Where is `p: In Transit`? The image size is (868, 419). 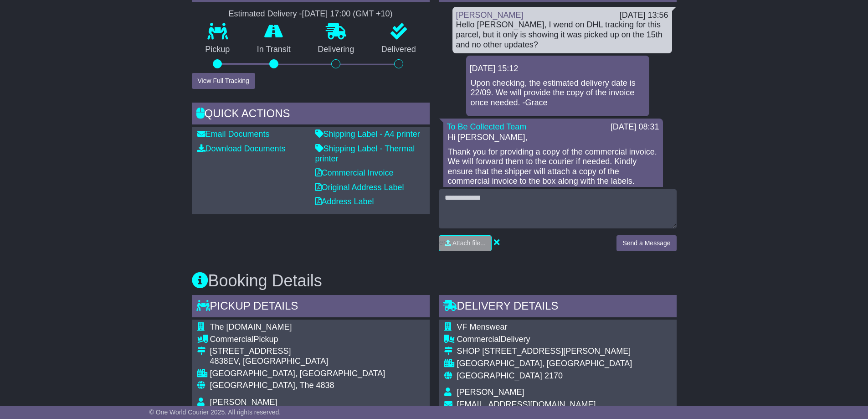 p: In Transit is located at coordinates (274, 50).